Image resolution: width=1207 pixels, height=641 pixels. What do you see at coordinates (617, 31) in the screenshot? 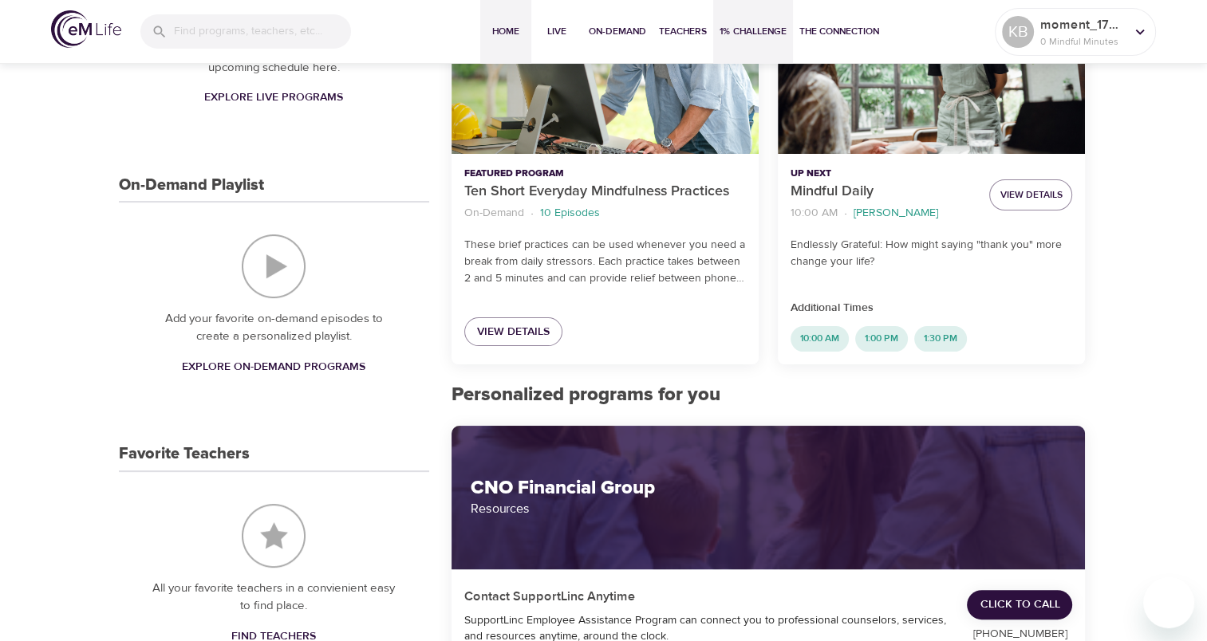
I see `span: On-Demand` at bounding box center [617, 31].